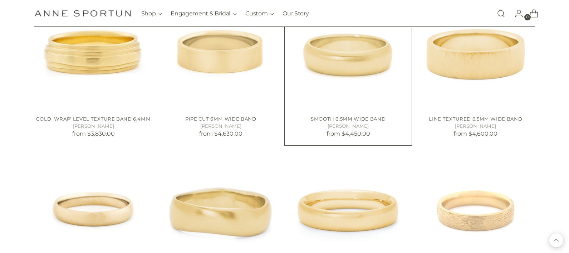 Image resolution: width=569 pixels, height=253 pixels. I want to click on button: Engagement & Bridal, so click(203, 14).